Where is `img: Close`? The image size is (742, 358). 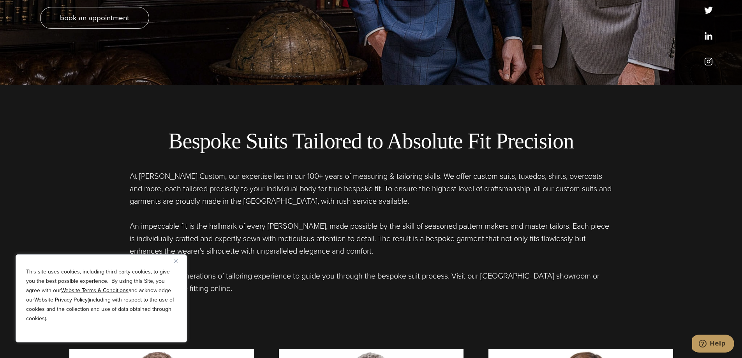 img: Close is located at coordinates (176, 261).